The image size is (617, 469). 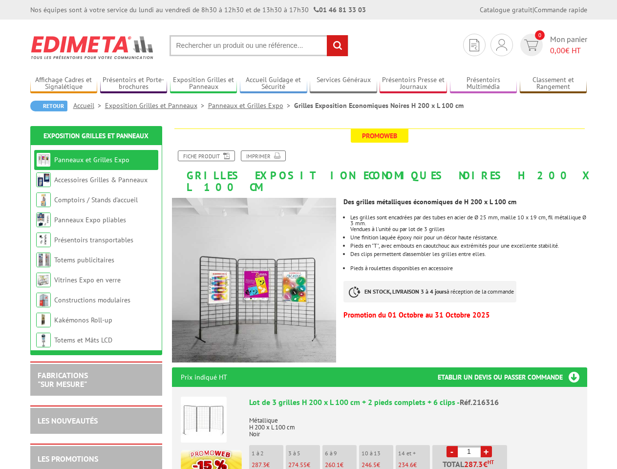 What do you see at coordinates (43, 160) in the screenshot?
I see `img: Panneaux et Grilles Expo` at bounding box center [43, 160].